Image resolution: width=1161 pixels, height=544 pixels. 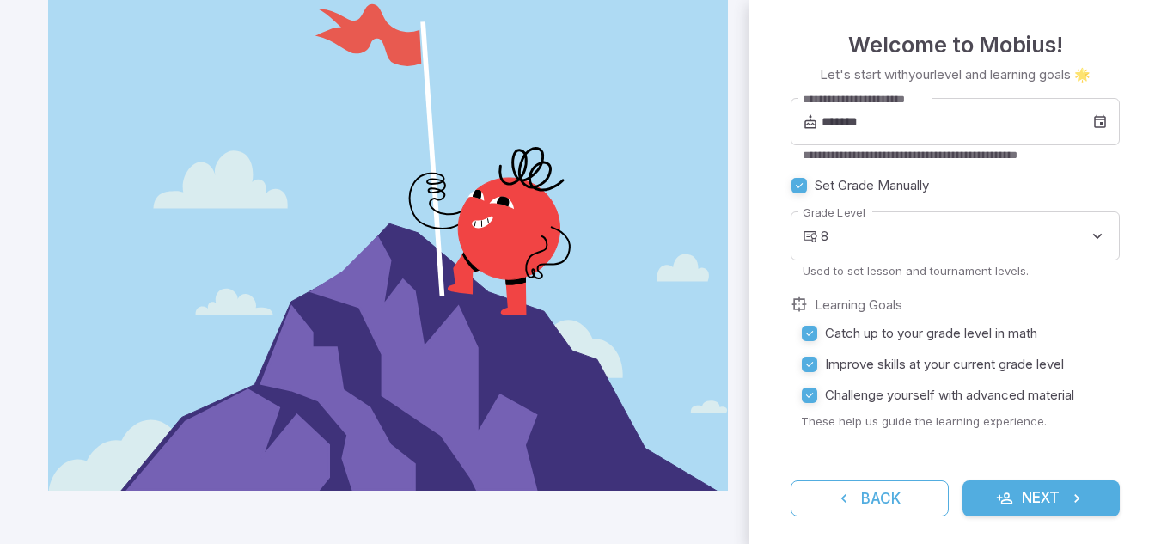 I want to click on span: Challenge yourself with advanced material, so click(x=950, y=395).